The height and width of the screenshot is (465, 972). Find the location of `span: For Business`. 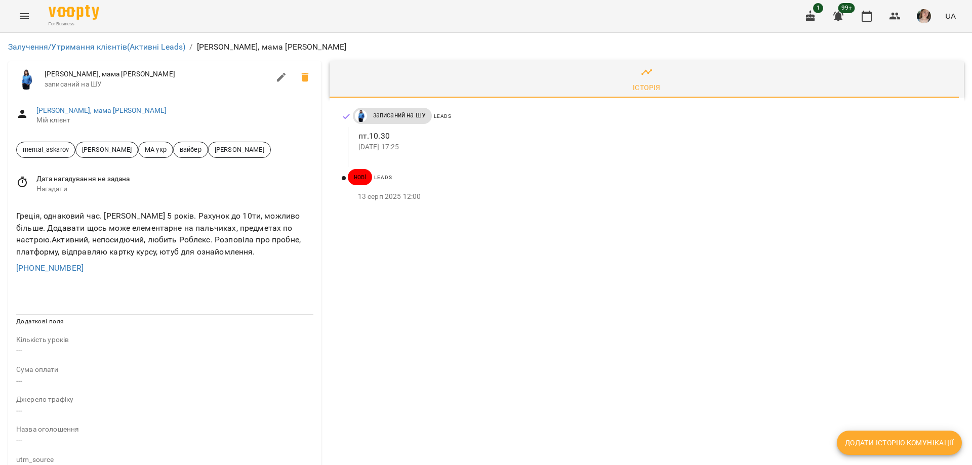

span: For Business is located at coordinates (74, 24).